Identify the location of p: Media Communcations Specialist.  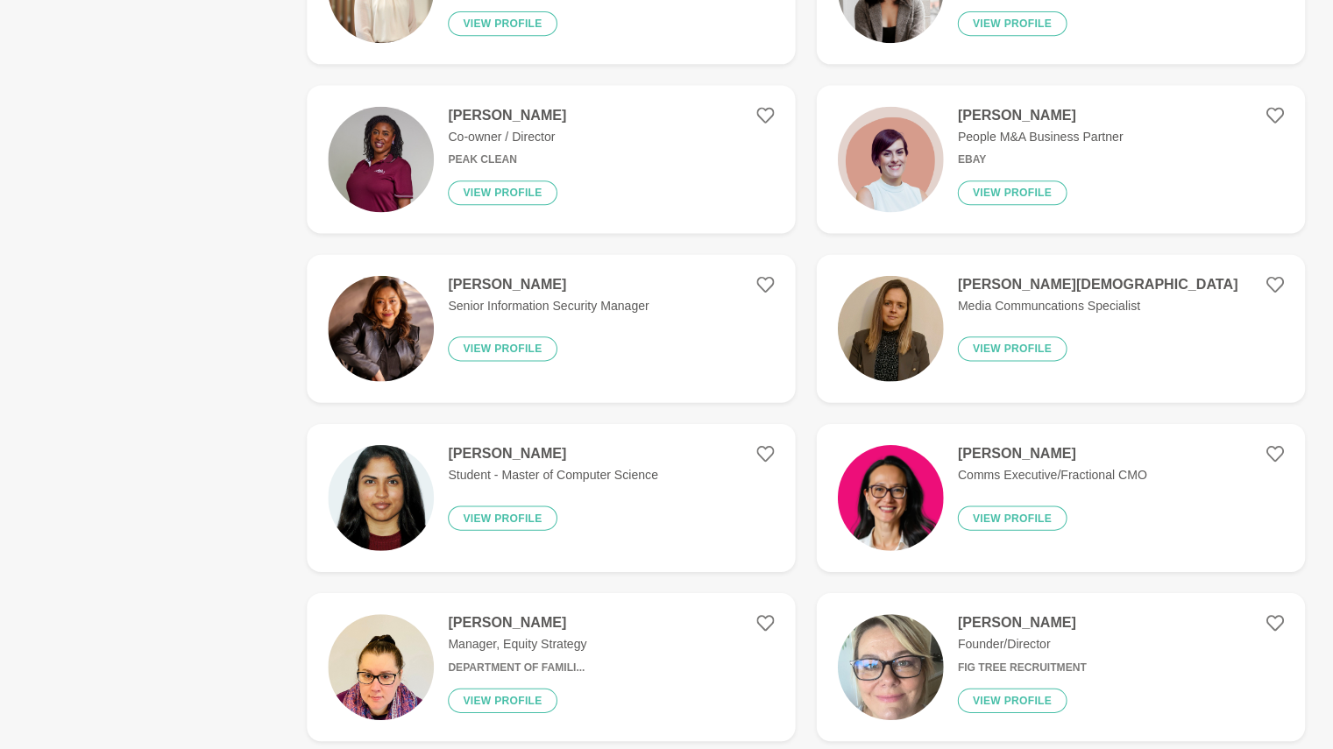
(1099, 304).